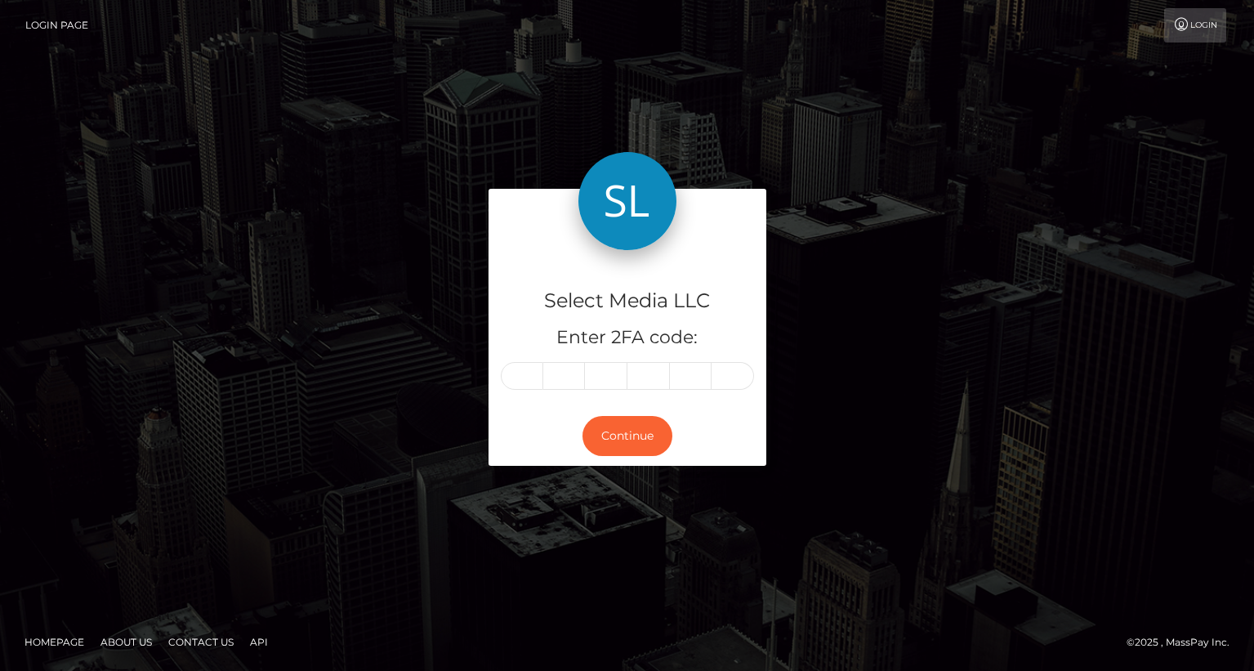 This screenshot has width=1254, height=671. Describe the element at coordinates (56, 25) in the screenshot. I see `a: Login Page` at that location.